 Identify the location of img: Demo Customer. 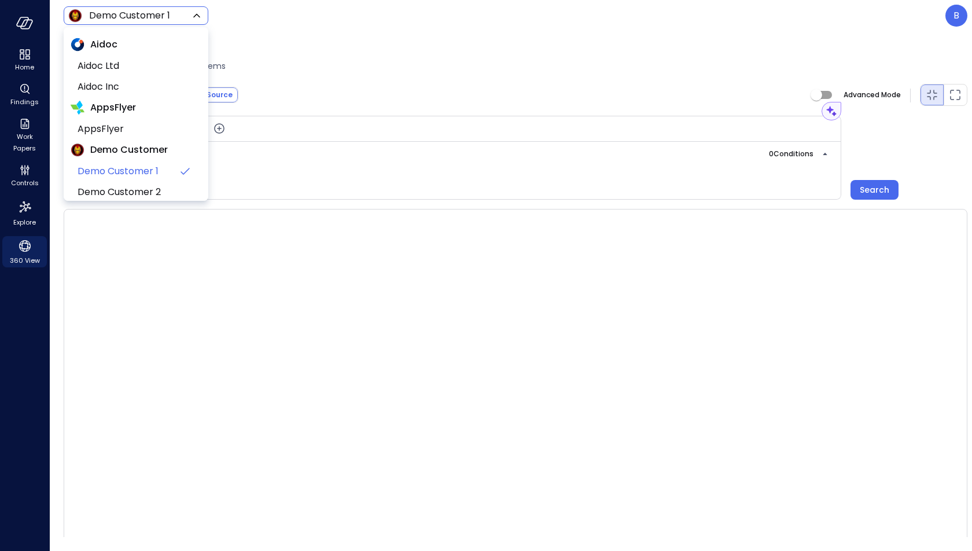
(77, 150).